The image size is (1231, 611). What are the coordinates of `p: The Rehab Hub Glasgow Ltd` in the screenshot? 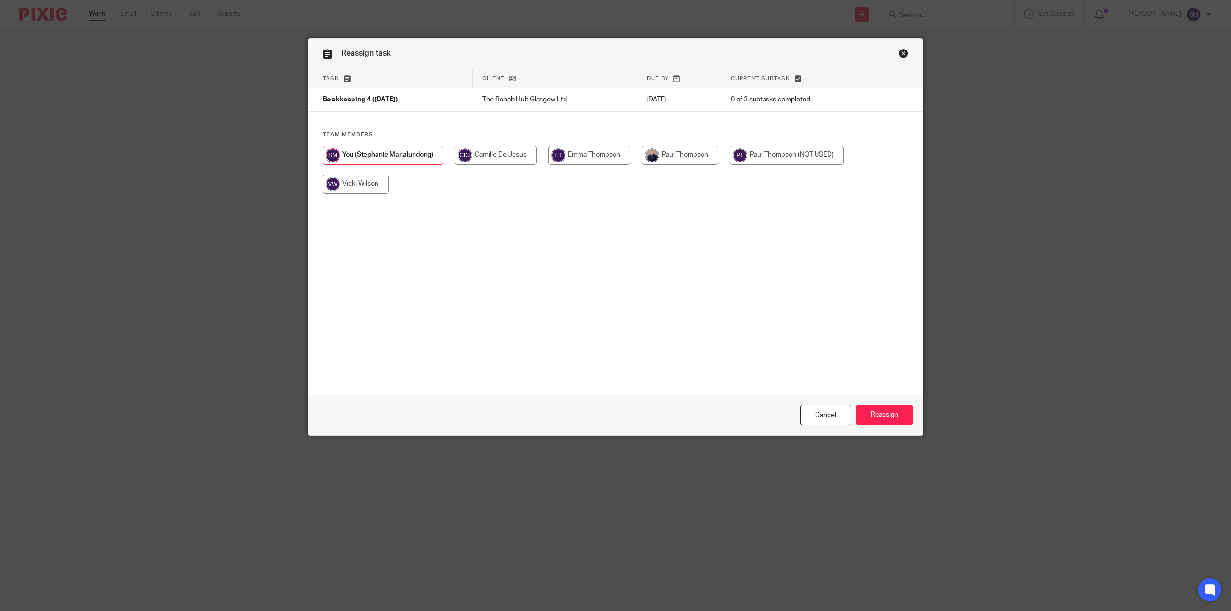 It's located at (555, 100).